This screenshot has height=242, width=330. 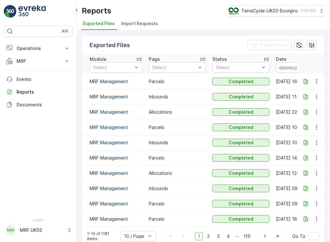 What do you see at coordinates (42, 230) in the screenshot?
I see `p: MRF.UK02` at bounding box center [42, 230].